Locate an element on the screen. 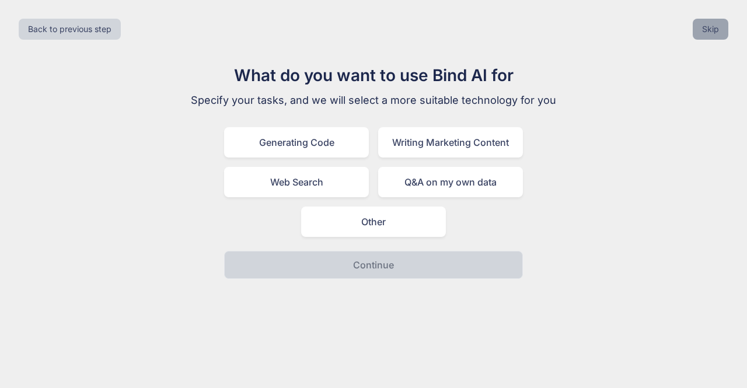  div: Writing Marketing Content is located at coordinates (451, 142).